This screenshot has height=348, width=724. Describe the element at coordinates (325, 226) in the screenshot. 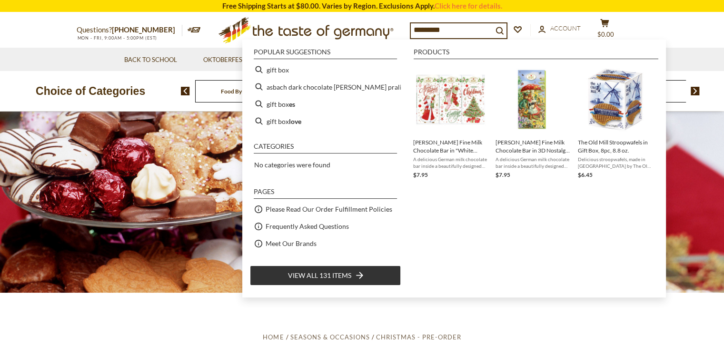

I see `li: Frequently Asked Questions` at that location.